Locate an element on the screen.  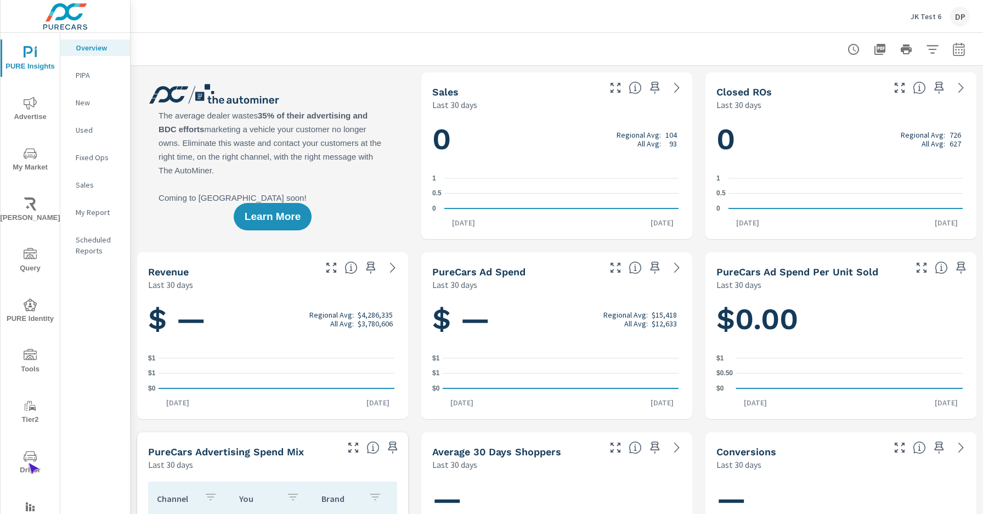
span: Tier2 is located at coordinates (30, 413).